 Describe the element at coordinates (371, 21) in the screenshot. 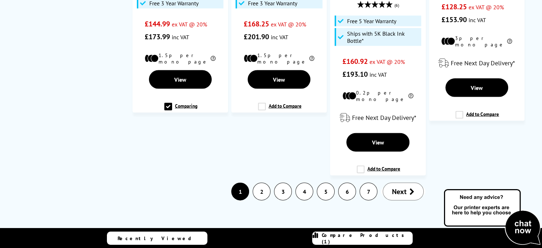

I see `span: Free 5 Year Warranty` at that location.